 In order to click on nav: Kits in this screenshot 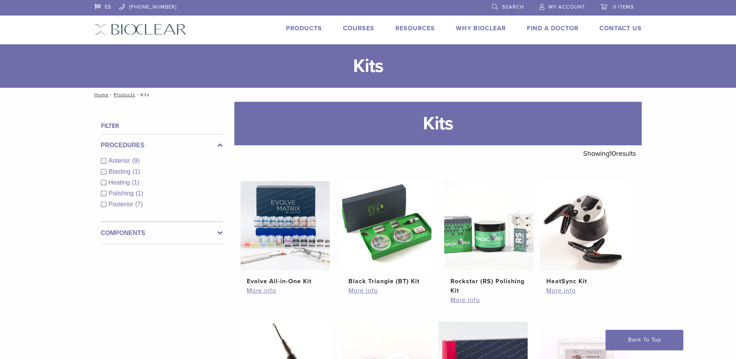, I will do `click(368, 95)`.